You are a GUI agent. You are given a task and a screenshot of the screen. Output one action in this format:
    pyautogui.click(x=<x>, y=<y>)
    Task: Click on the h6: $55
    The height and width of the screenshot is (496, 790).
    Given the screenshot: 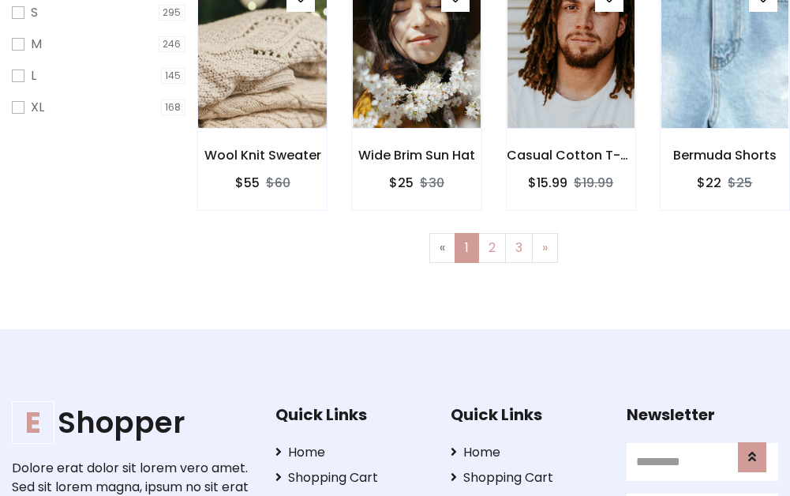 What is the action you would take?
    pyautogui.click(x=247, y=182)
    